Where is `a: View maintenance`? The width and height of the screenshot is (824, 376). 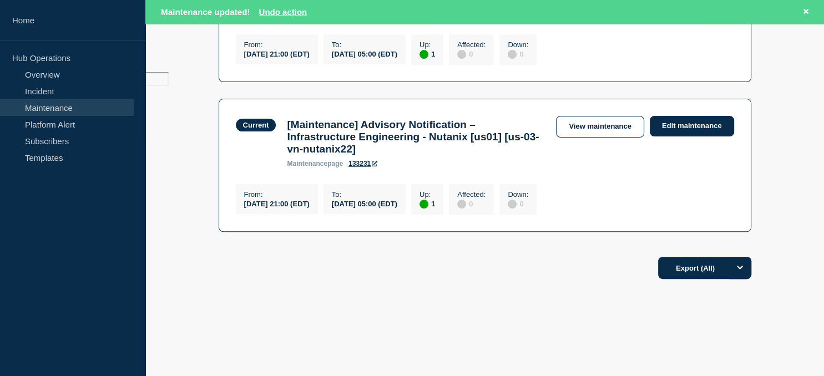
a: View maintenance is located at coordinates (600, 127).